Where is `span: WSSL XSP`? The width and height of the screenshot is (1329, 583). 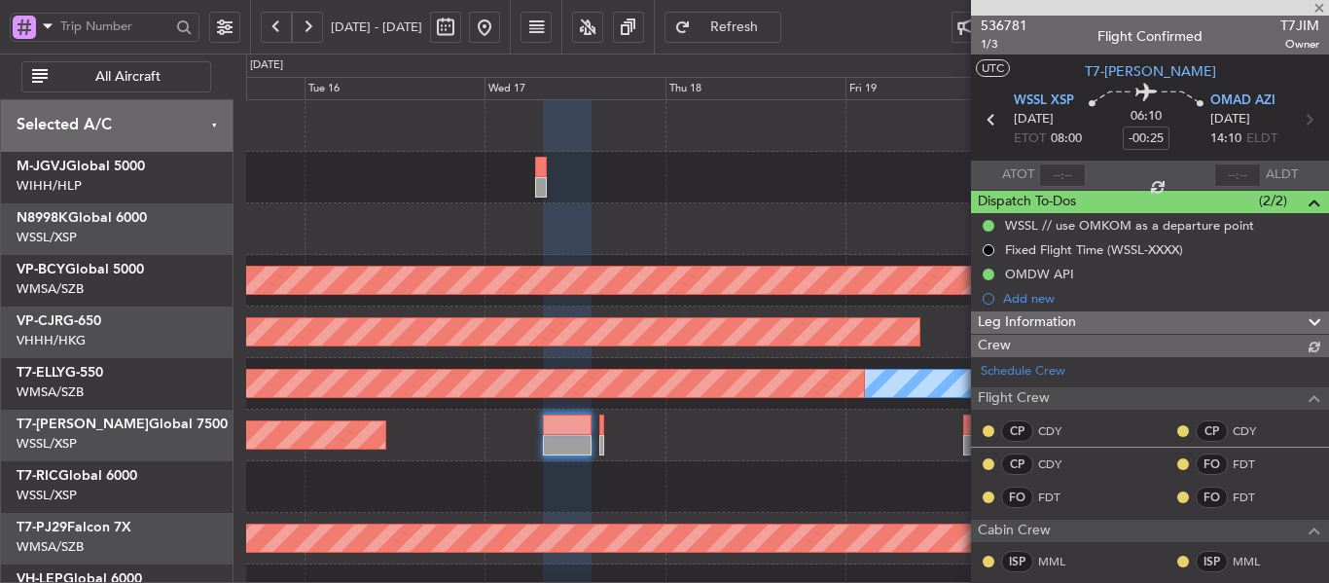
span: WSSL XSP is located at coordinates (1044, 101).